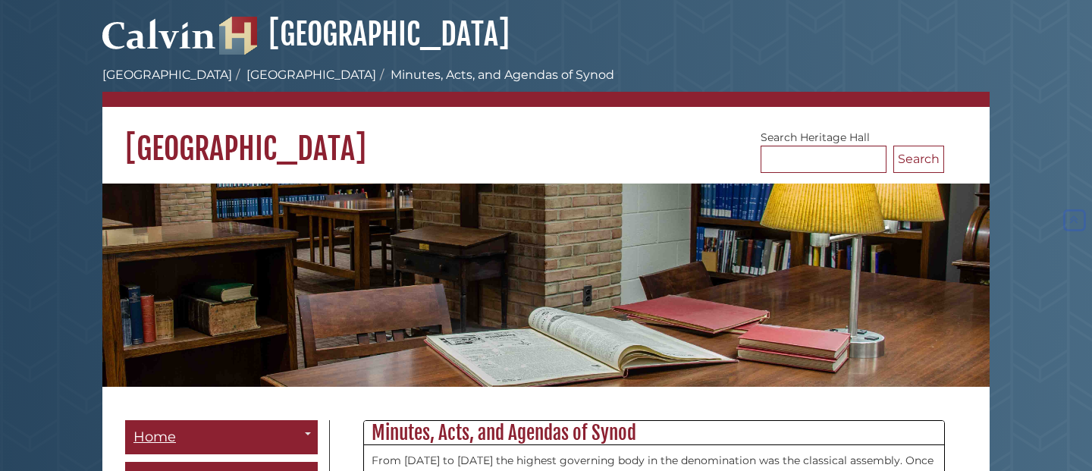 This screenshot has width=1092, height=471. What do you see at coordinates (1074, 221) in the screenshot?
I see `a: Back to Top` at bounding box center [1074, 221].